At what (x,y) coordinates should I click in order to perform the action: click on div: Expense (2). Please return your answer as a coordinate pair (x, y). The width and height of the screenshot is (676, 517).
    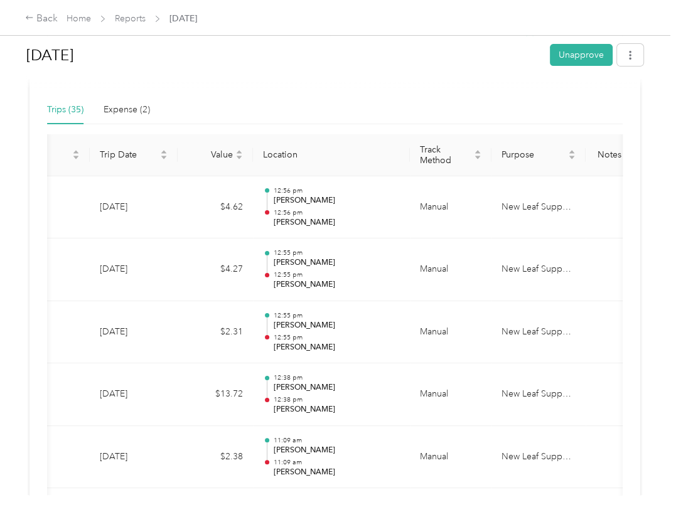
    Looking at the image, I should click on (127, 110).